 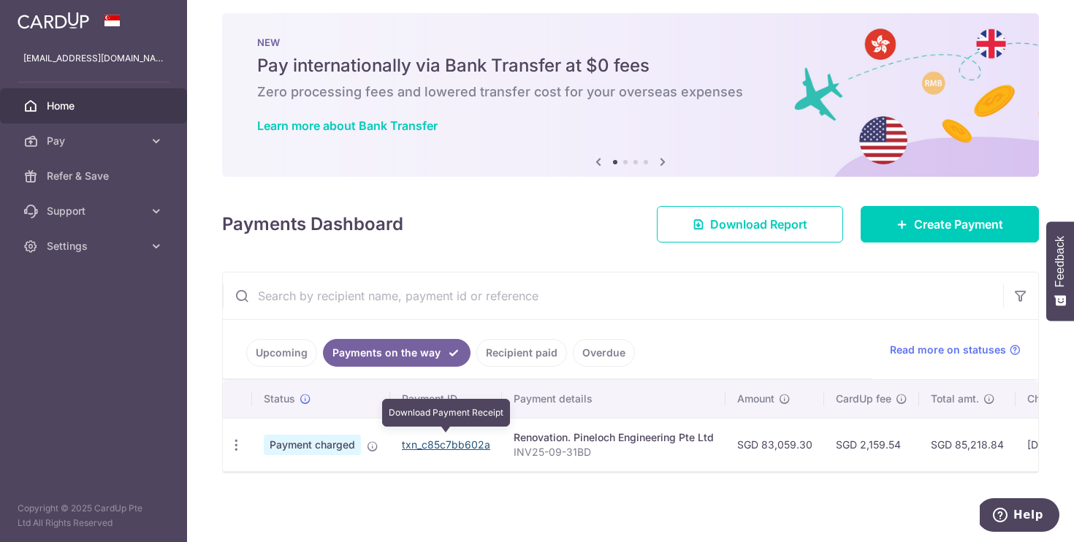 I want to click on span: Pay, so click(x=95, y=141).